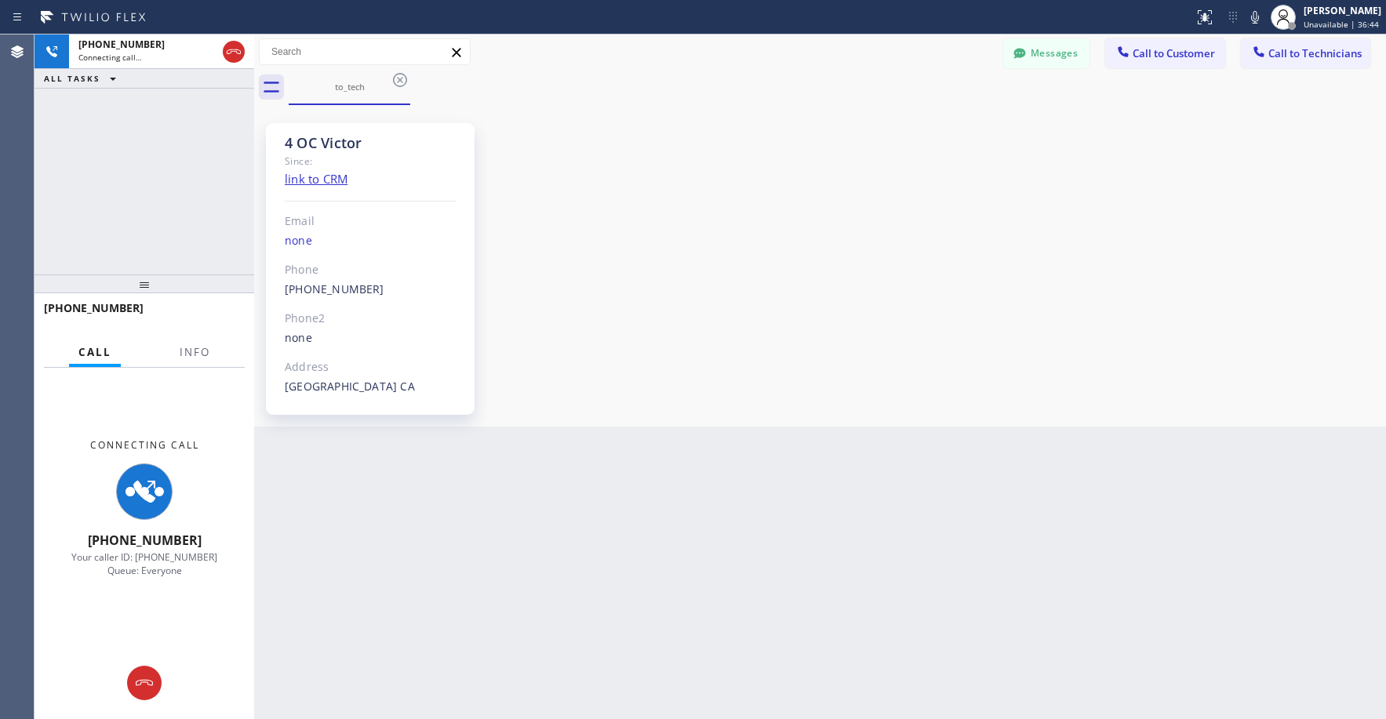  I want to click on button: Call, so click(95, 352).